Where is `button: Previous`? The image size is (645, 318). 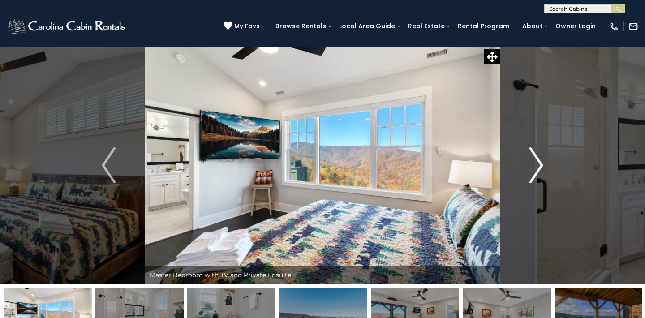 button: Previous is located at coordinates (108, 165).